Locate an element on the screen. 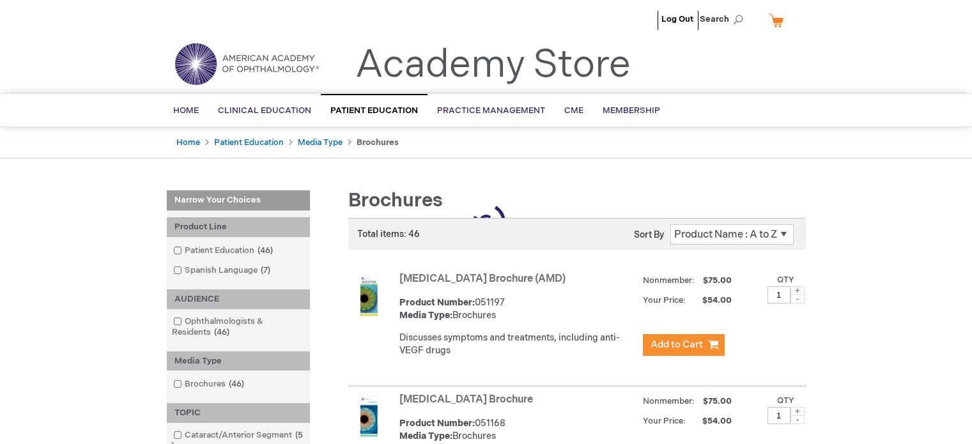  a: Brochures46 is located at coordinates (210, 384).